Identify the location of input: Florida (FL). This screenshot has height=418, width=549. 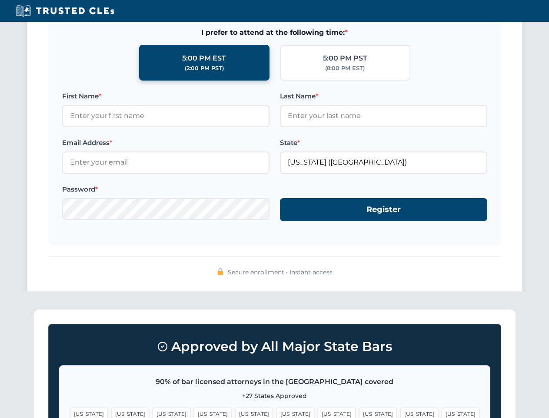
(384, 162).